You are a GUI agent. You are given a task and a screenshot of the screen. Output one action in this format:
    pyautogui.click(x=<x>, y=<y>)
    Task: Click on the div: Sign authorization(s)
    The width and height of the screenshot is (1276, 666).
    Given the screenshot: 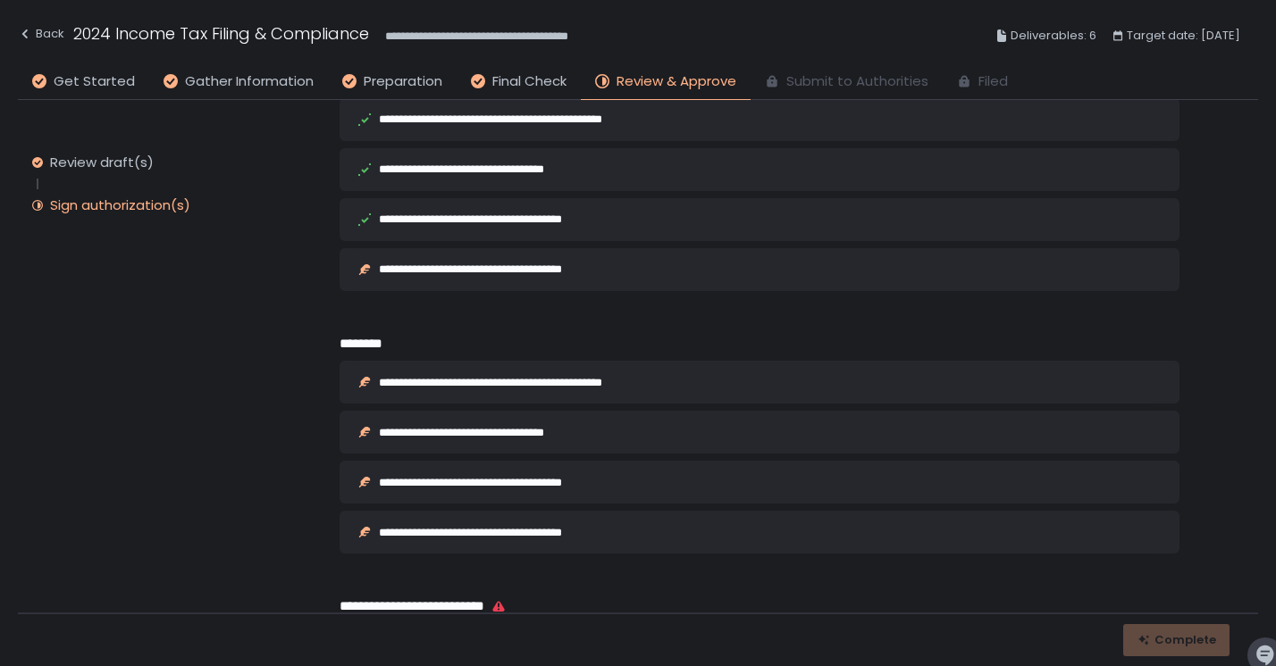 What is the action you would take?
    pyautogui.click(x=120, y=205)
    